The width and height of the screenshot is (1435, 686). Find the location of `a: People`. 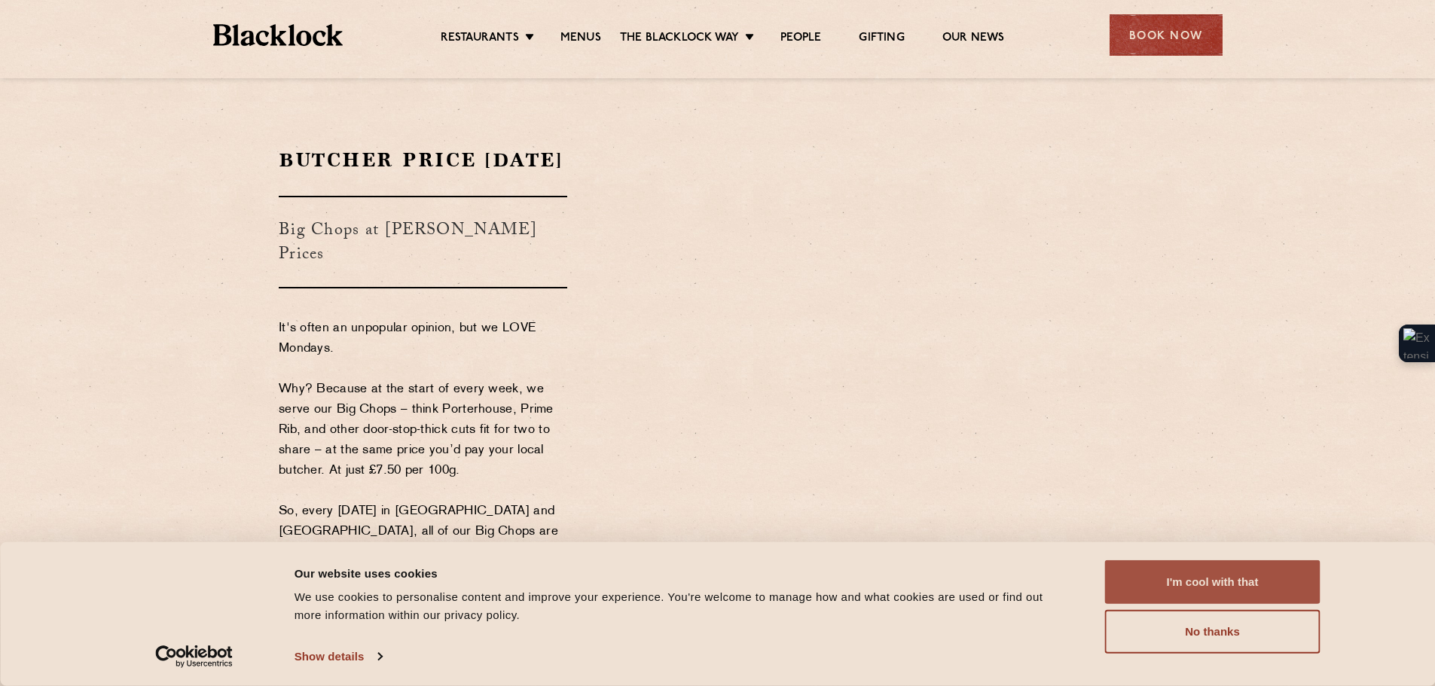

a: People is located at coordinates (801, 39).